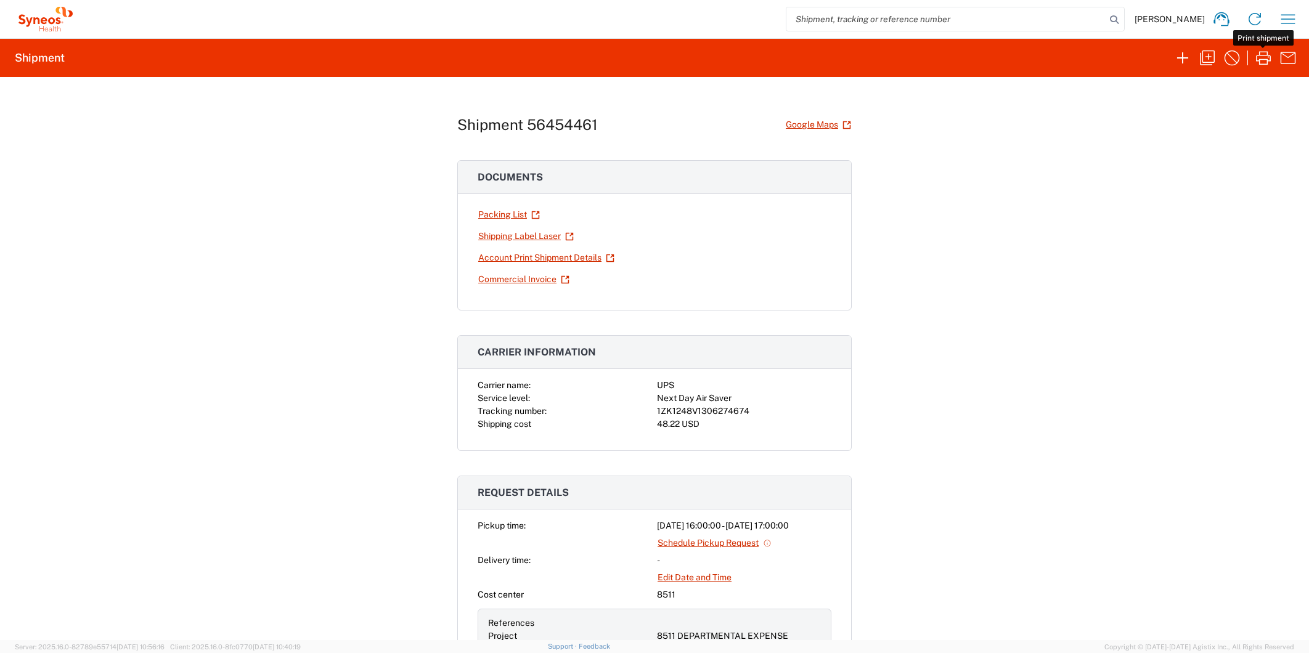 This screenshot has height=653, width=1309. I want to click on span: Carrier information, so click(537, 352).